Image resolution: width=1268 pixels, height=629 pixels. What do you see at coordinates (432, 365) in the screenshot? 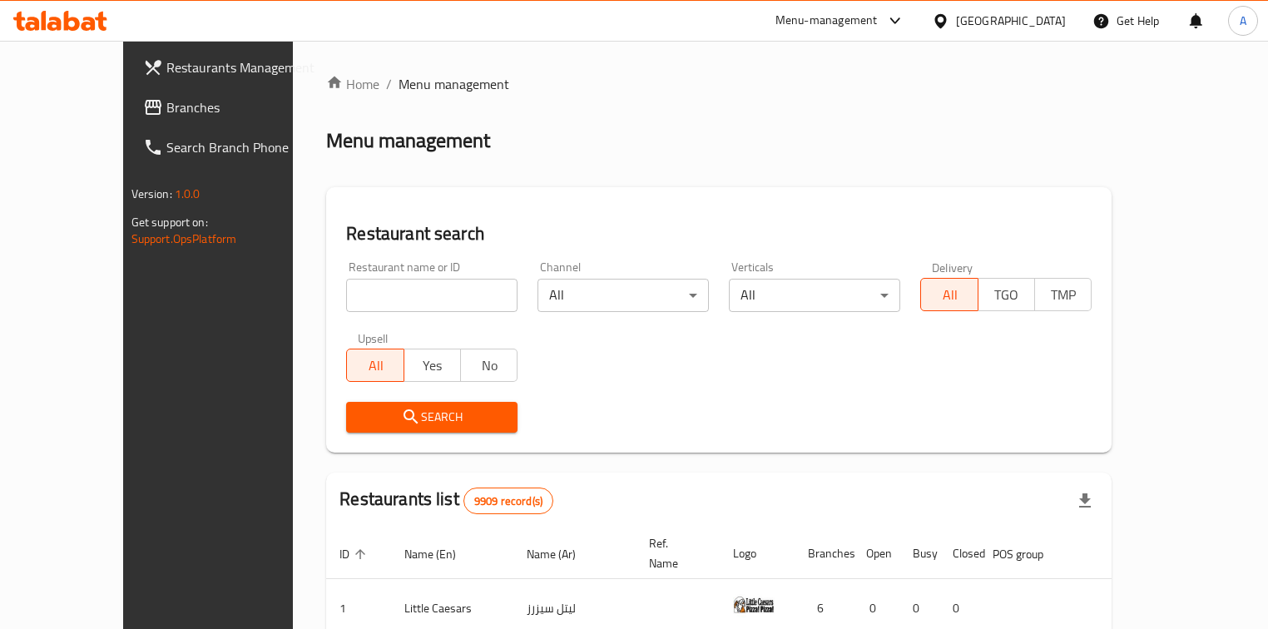
I see `button: Yes` at bounding box center [432, 365].